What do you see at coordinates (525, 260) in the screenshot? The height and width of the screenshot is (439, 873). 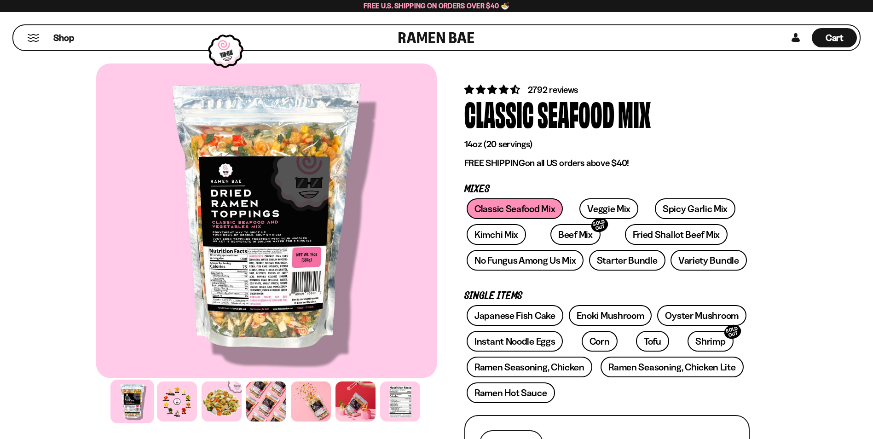 I see `a: No Fungus Among Us Mix` at bounding box center [525, 260].